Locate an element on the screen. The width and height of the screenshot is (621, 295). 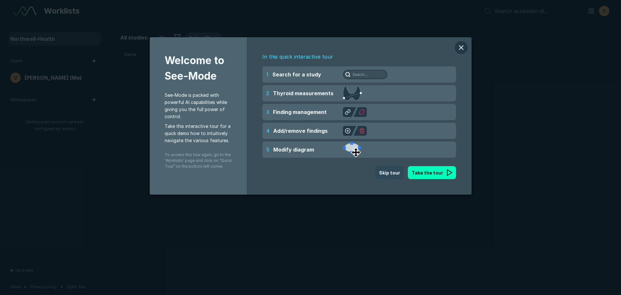
span: 2 is located at coordinates (268, 93).